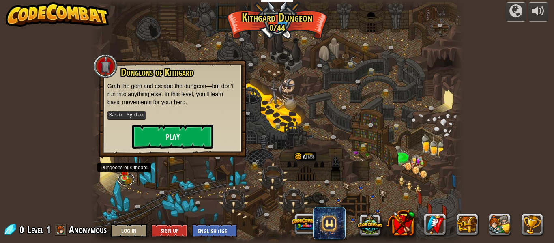 The width and height of the screenshot is (554, 243). I want to click on span: Anonymous, so click(88, 230).